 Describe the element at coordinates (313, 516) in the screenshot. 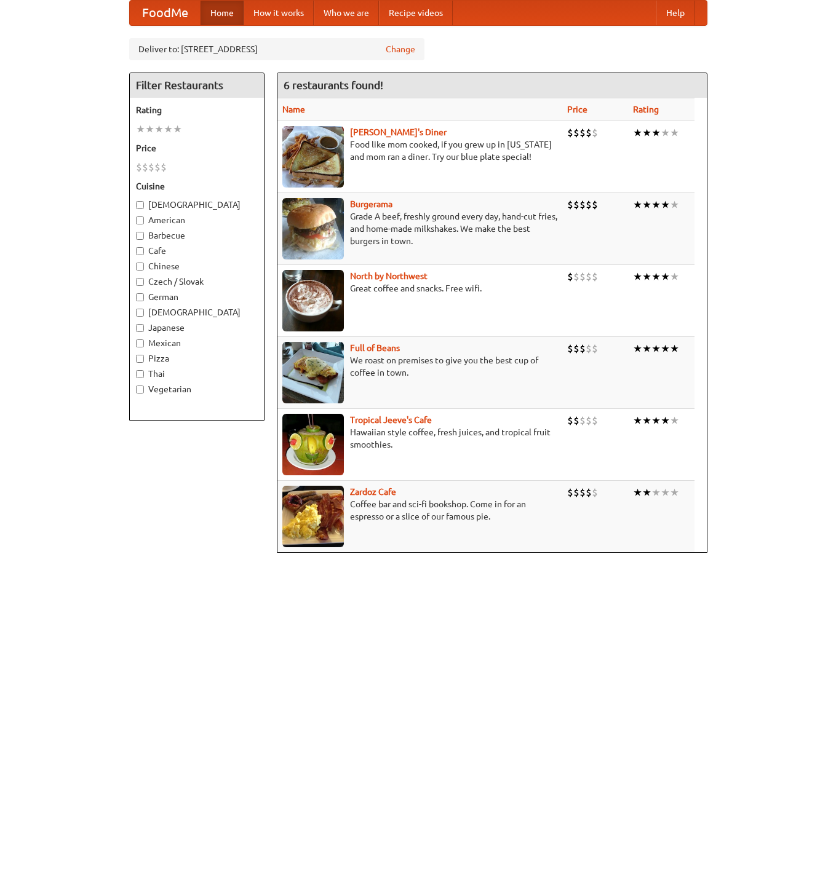

I see `img: zardoz.jpg` at that location.